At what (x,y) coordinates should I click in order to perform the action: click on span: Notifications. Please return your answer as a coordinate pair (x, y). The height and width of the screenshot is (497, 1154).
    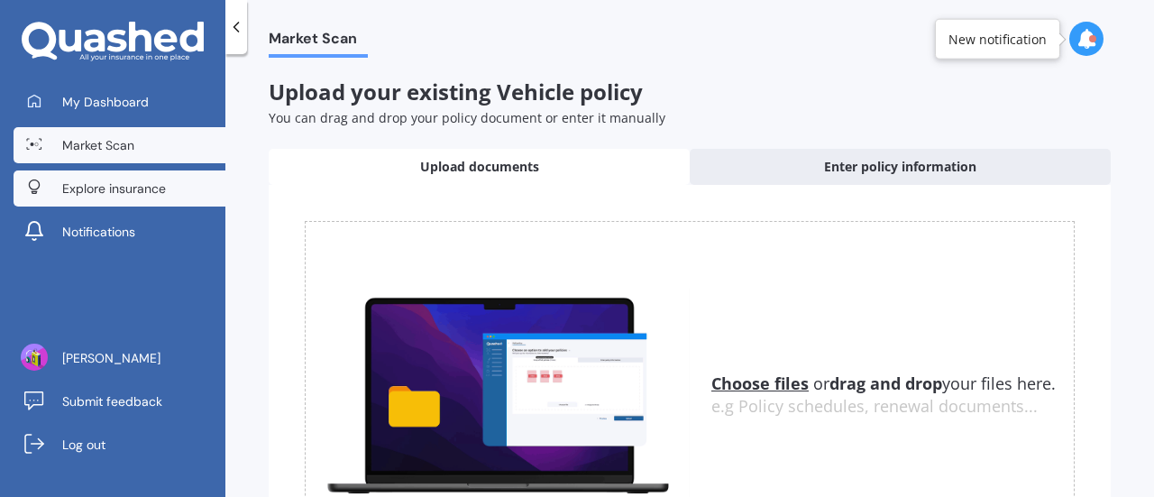
    Looking at the image, I should click on (98, 232).